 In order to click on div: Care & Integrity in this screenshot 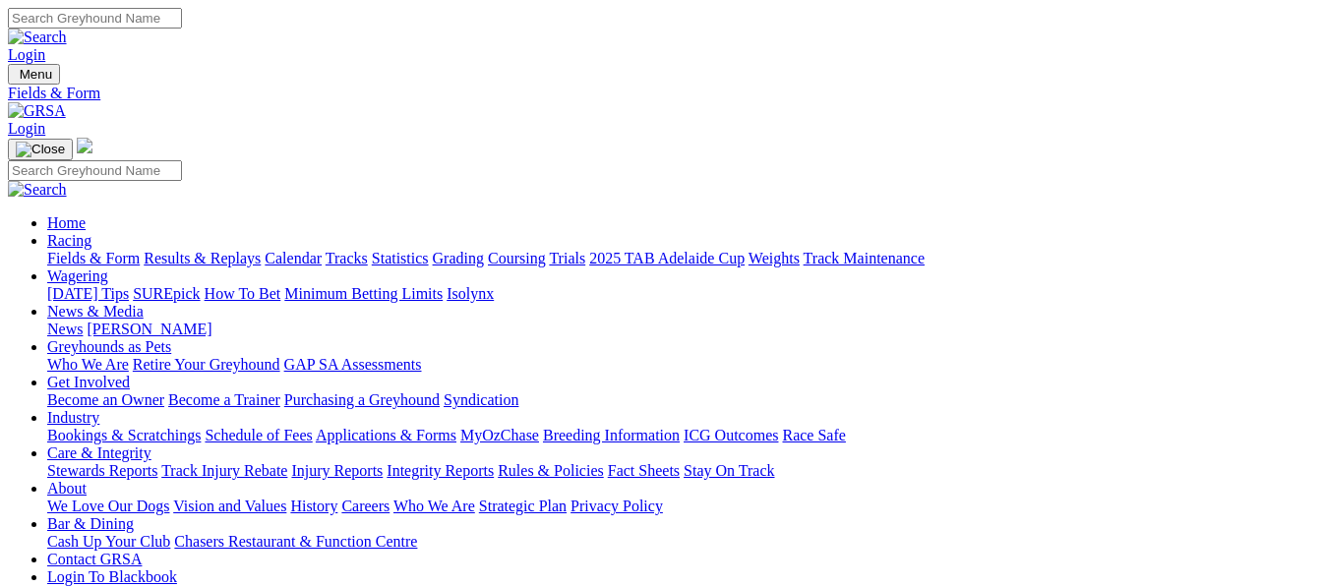, I will do `click(680, 471)`.